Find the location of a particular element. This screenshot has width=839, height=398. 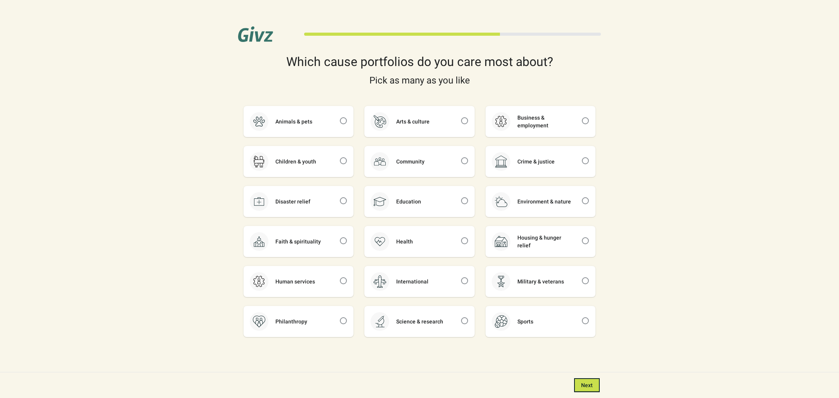

div: Children & youth is located at coordinates (296, 162).